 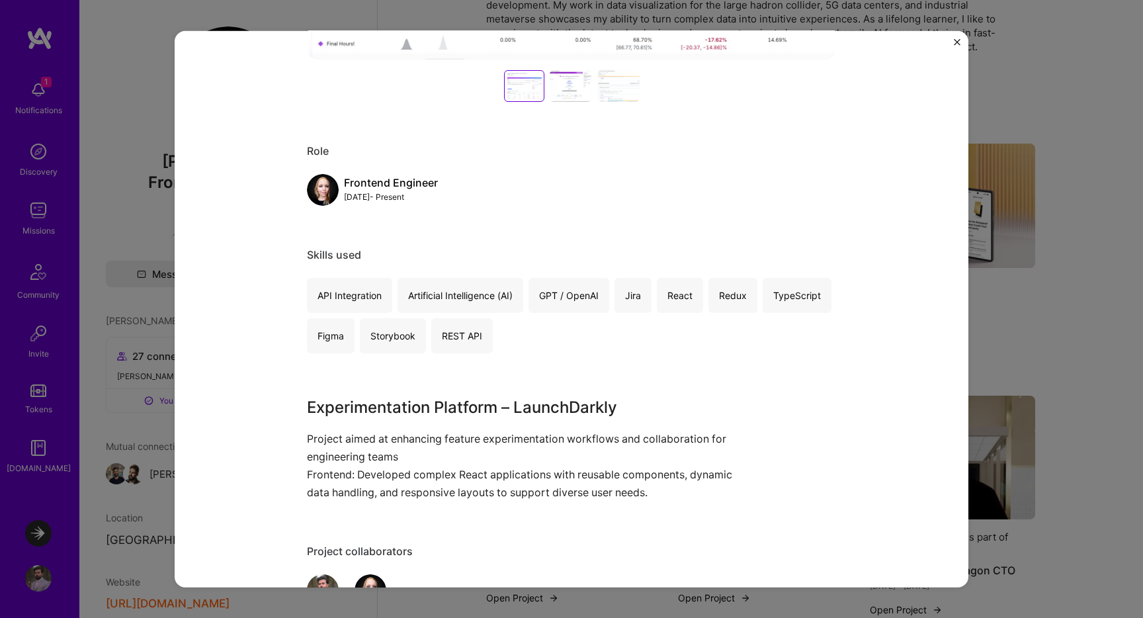 What do you see at coordinates (572, 151) in the screenshot?
I see `div: Role` at bounding box center [572, 151].